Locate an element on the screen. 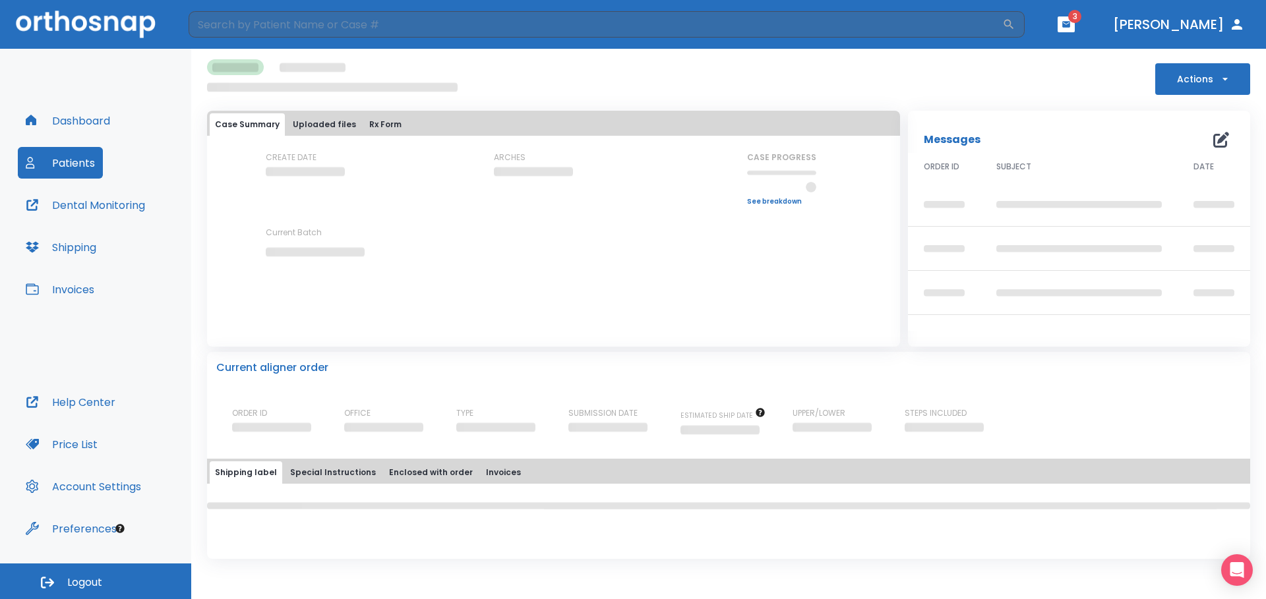  p: TYPE is located at coordinates (465, 413).